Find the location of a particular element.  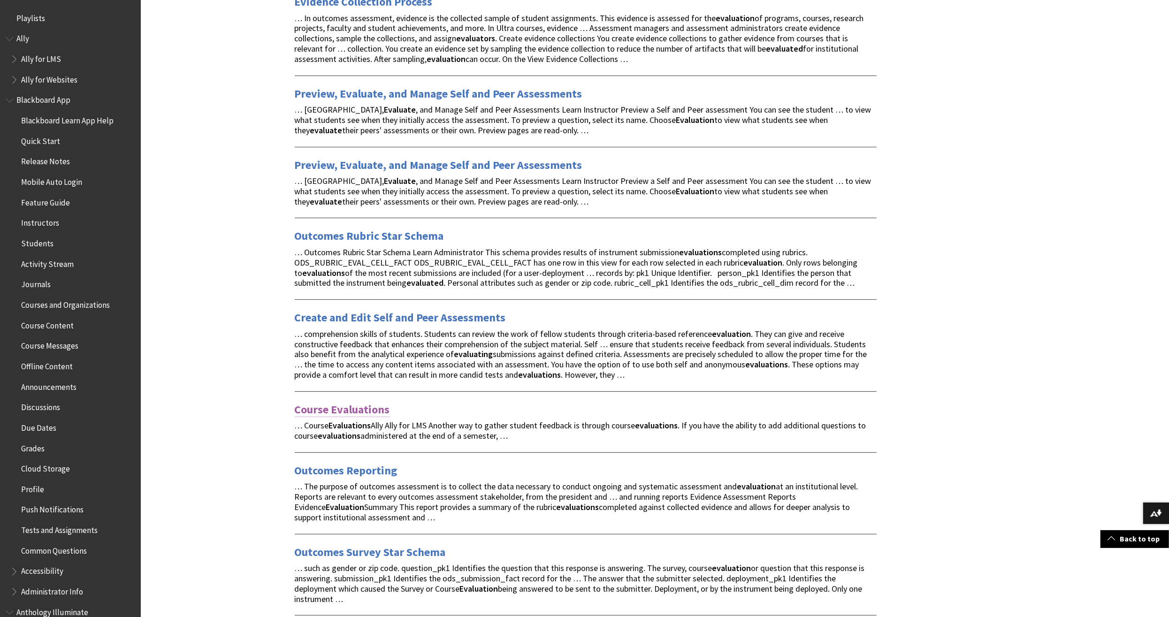

span: Common Questions is located at coordinates (54, 549).